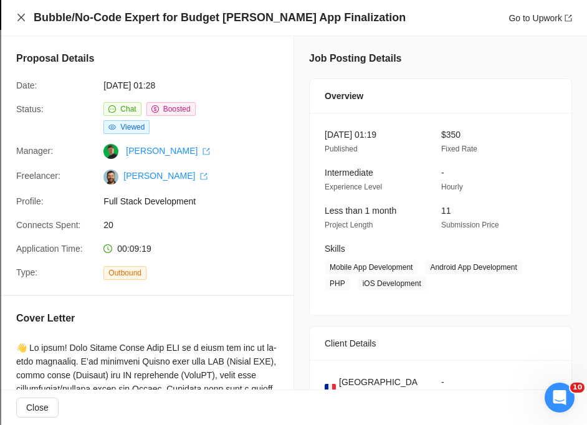 This screenshot has height=425, width=587. Describe the element at coordinates (441, 343) in the screenshot. I see `div: Client Details` at that location.